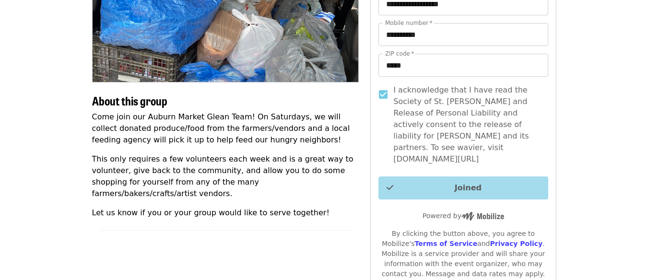 The width and height of the screenshot is (648, 280). Describe the element at coordinates (129, 100) in the screenshot. I see `span: About this group` at that location.